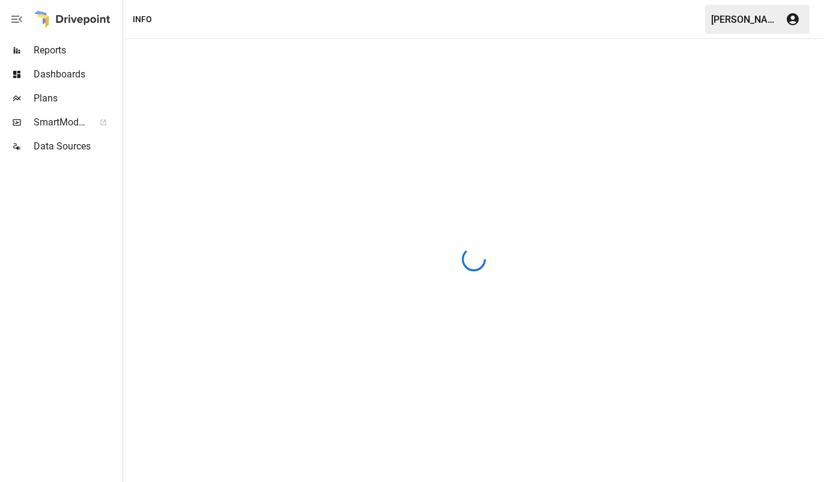  Describe the element at coordinates (90, 121) in the screenshot. I see `span: ™` at that location.